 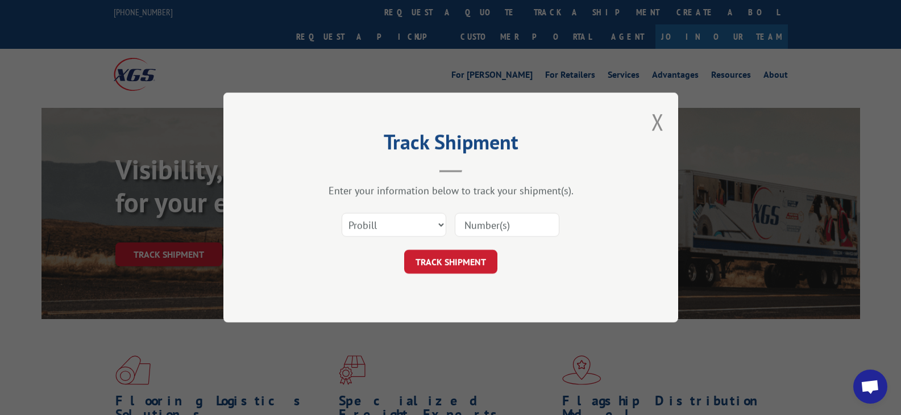 I want to click on button: TRACK SHIPMENT, so click(x=451, y=262).